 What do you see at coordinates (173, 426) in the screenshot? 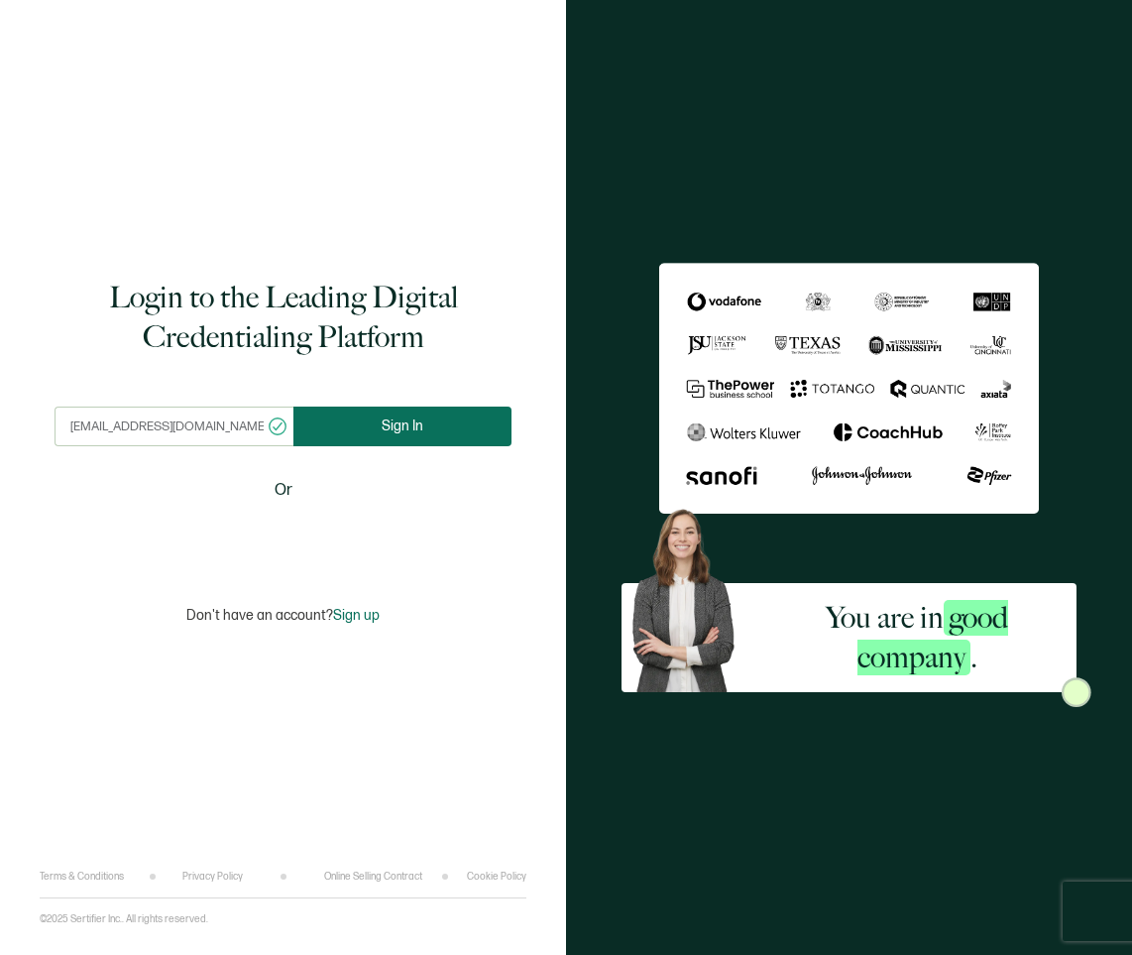
I see `input: Enter your work email address` at bounding box center [173, 426].